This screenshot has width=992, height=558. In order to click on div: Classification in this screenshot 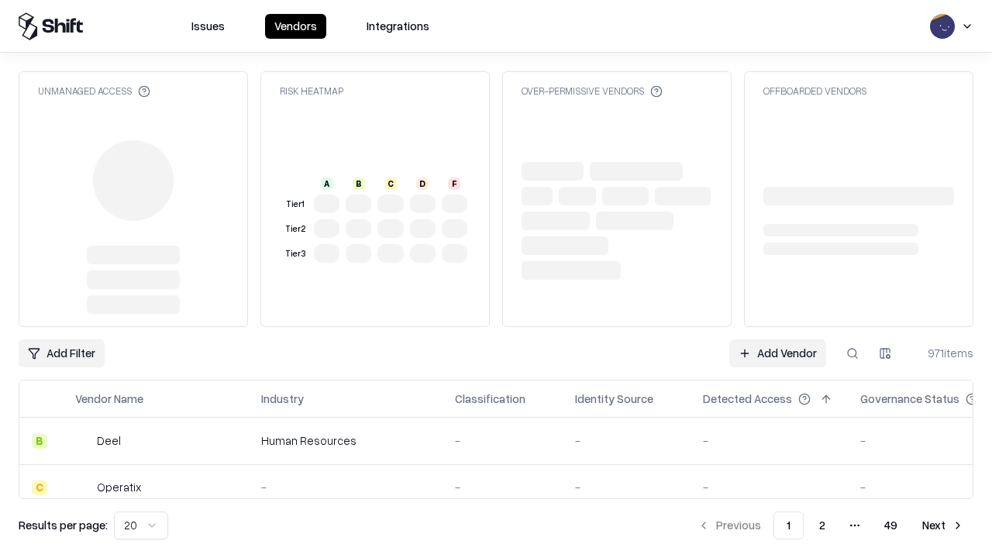, I will do `click(490, 398)`.